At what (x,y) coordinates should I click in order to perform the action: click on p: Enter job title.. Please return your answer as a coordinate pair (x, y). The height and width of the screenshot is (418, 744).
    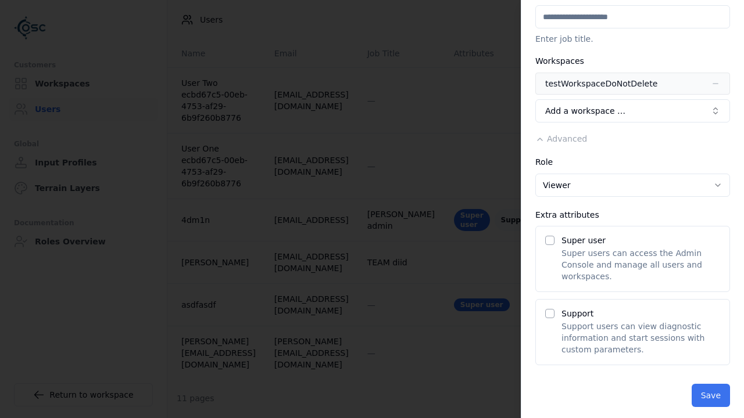
    Looking at the image, I should click on (632, 39).